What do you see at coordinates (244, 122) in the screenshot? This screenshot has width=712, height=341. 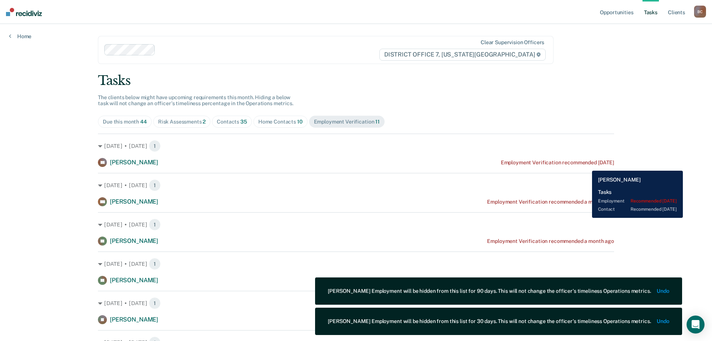 I see `span: 35` at bounding box center [244, 122].